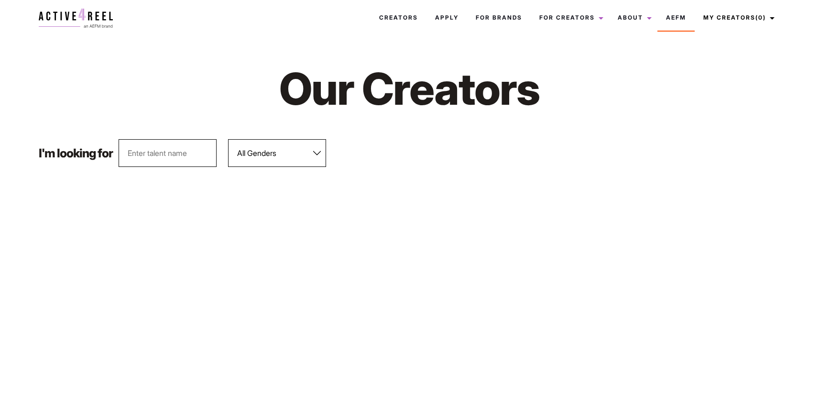  Describe the element at coordinates (761, 17) in the screenshot. I see `span: (0)` at that location.